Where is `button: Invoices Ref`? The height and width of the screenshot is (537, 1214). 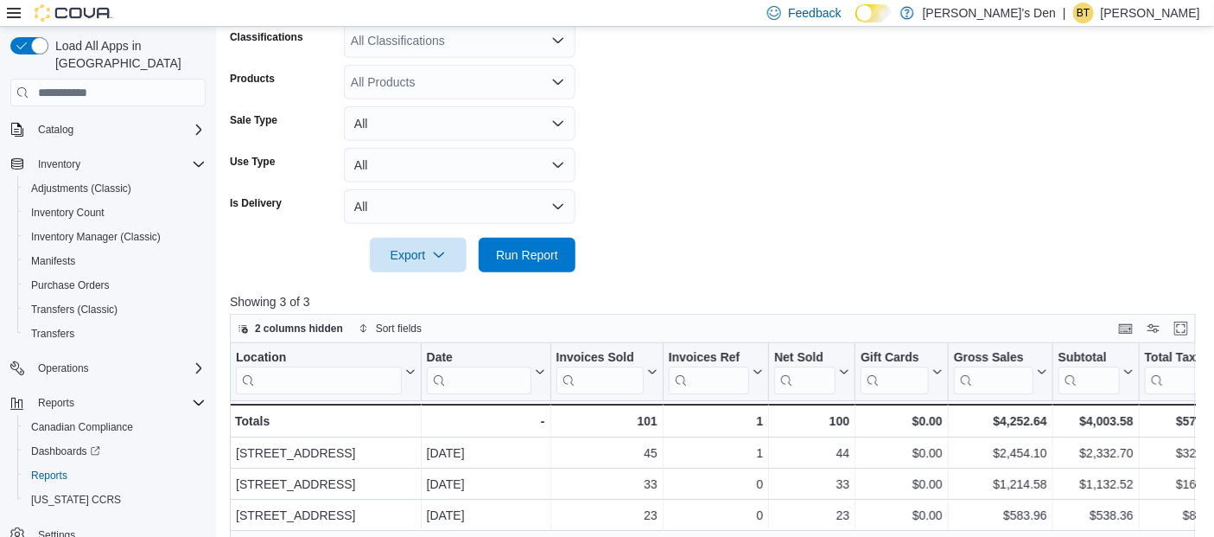
button: Invoices Ref is located at coordinates (715, 372).